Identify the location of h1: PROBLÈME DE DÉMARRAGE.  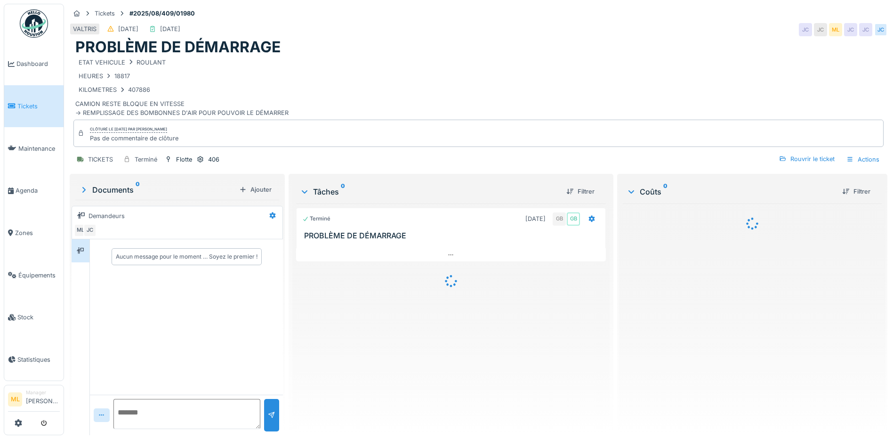
(178, 47).